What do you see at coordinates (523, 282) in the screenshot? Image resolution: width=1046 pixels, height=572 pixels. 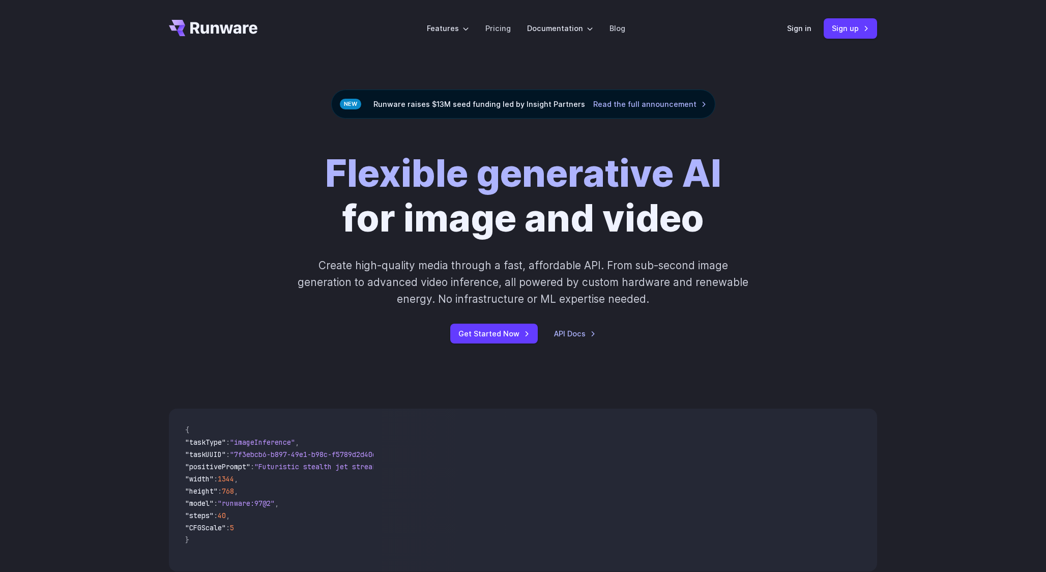 I see `p: Create high-quality media through a fast, affordable API. From sub-second image generation to adv...` at bounding box center [523, 282].